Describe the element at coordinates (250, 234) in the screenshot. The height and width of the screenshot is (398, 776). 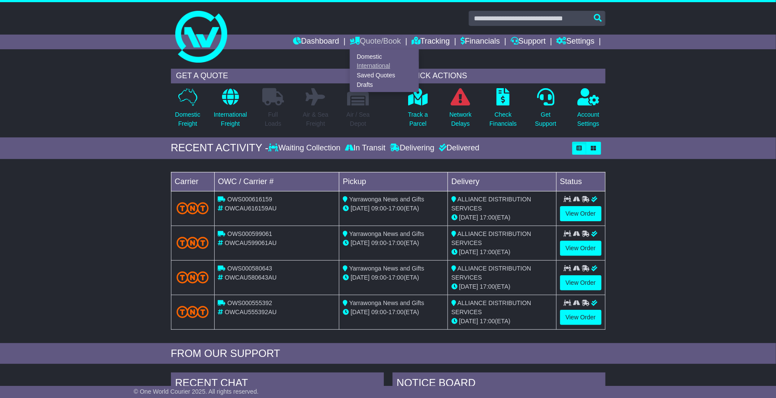
I see `span: OWS000599061` at that location.